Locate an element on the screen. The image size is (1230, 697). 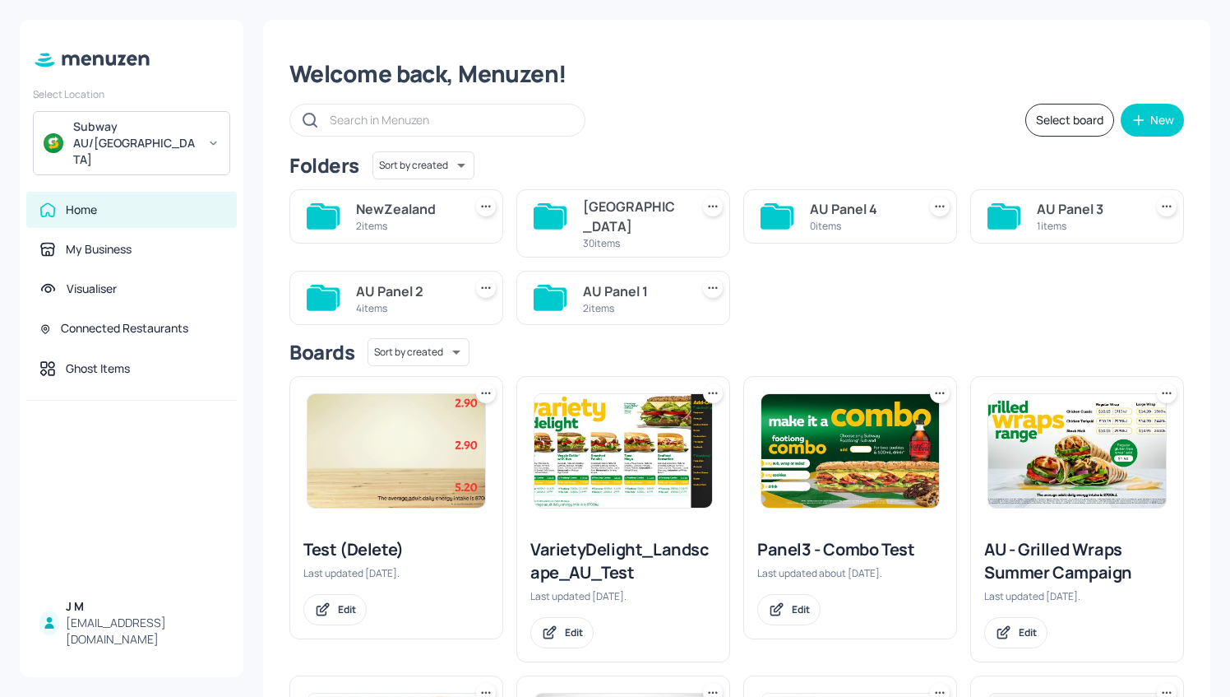
button: Select board is located at coordinates (1070, 120).